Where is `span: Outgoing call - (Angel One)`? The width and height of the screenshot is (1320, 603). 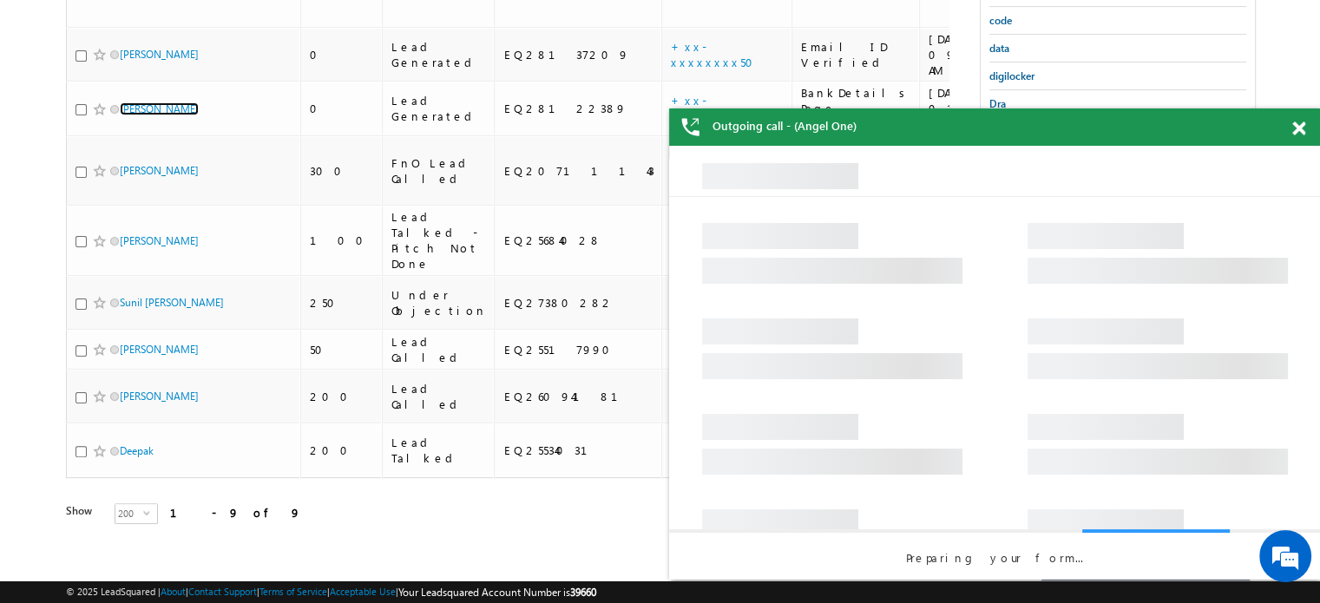
span: Outgoing call - (Angel One) is located at coordinates (784, 126).